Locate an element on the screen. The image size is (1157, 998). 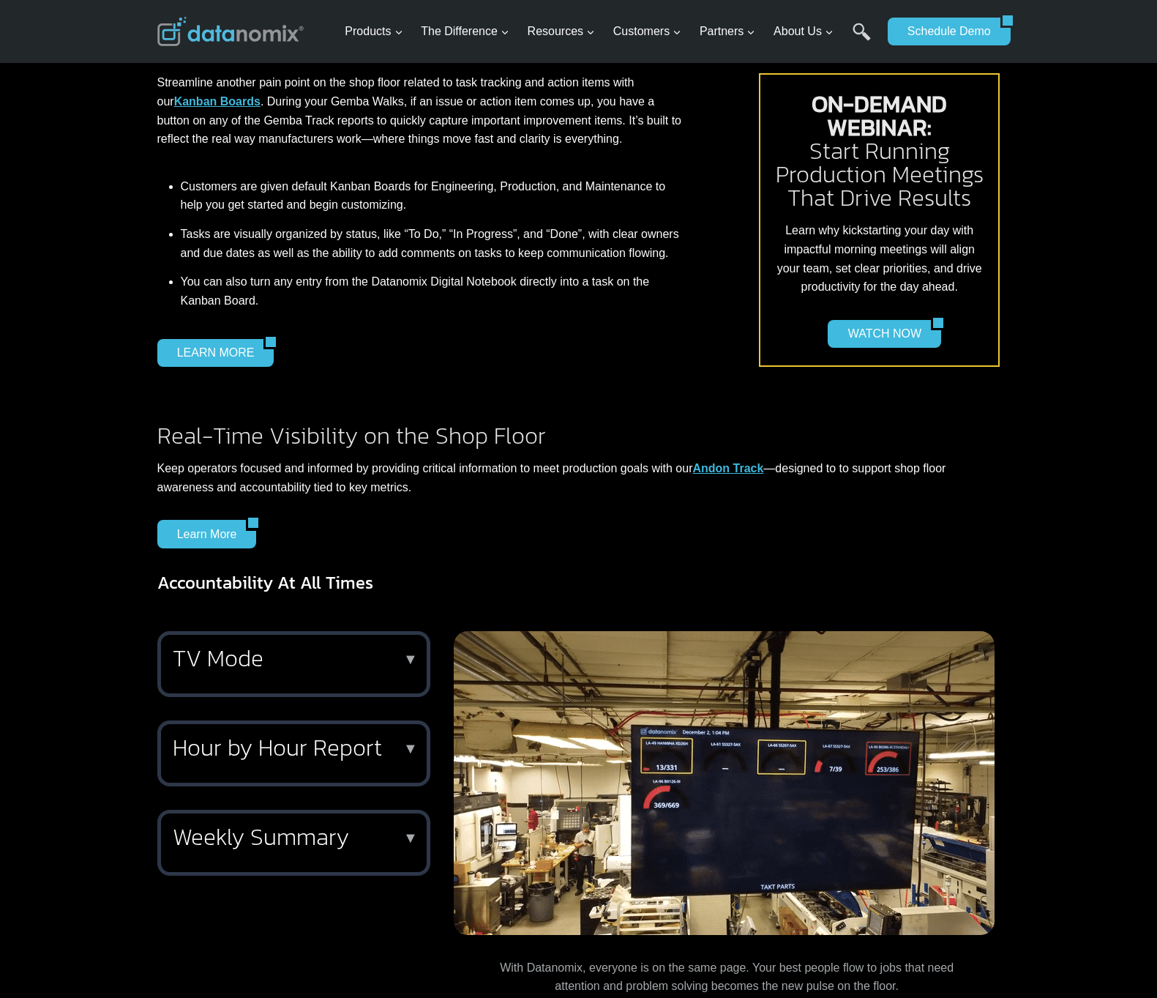
a: Learn More is located at coordinates (202, 534).